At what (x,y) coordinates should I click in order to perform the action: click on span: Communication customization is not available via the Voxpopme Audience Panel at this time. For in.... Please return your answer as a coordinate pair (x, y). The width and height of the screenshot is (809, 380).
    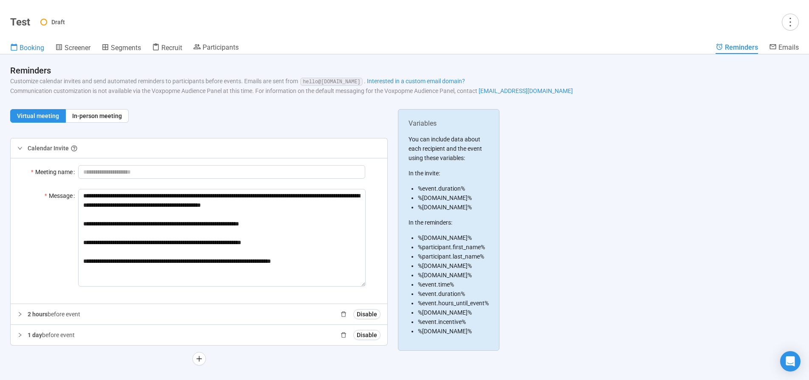
    Looking at the image, I should click on (292, 91).